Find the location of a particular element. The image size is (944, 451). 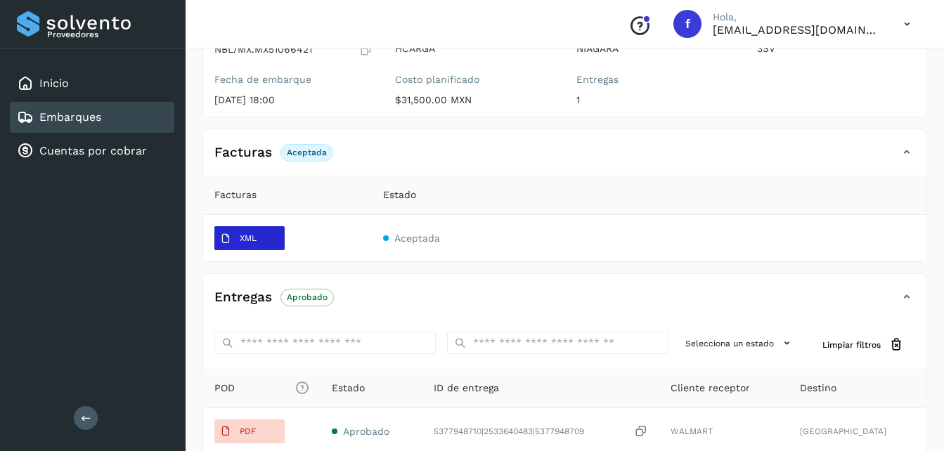

h4: Facturas is located at coordinates (243, 153).